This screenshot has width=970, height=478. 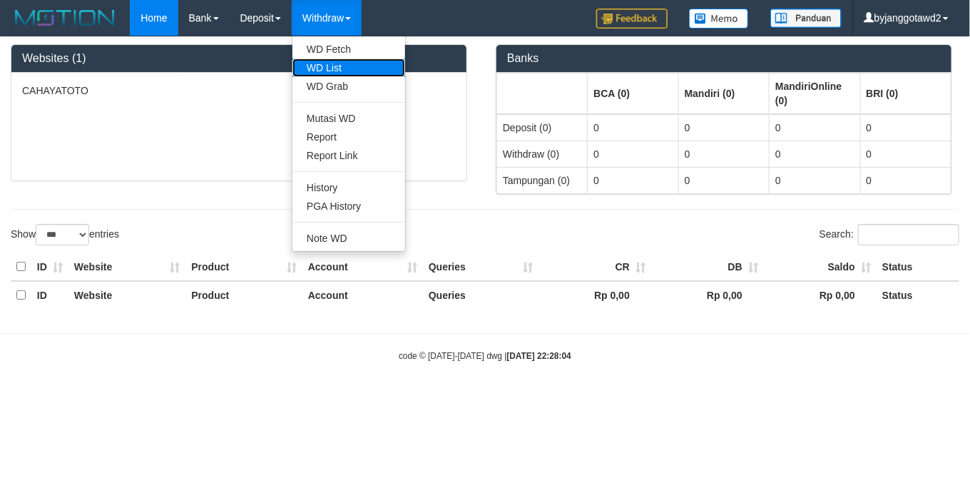 What do you see at coordinates (349, 49) in the screenshot?
I see `a: WD Fetch` at bounding box center [349, 49].